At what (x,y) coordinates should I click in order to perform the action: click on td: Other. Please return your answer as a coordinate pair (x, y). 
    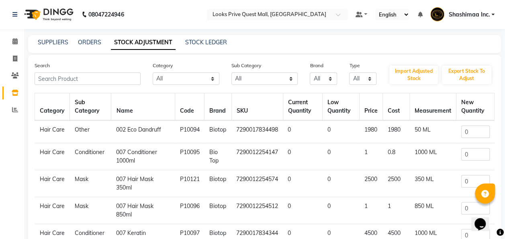
    Looking at the image, I should click on (90, 131).